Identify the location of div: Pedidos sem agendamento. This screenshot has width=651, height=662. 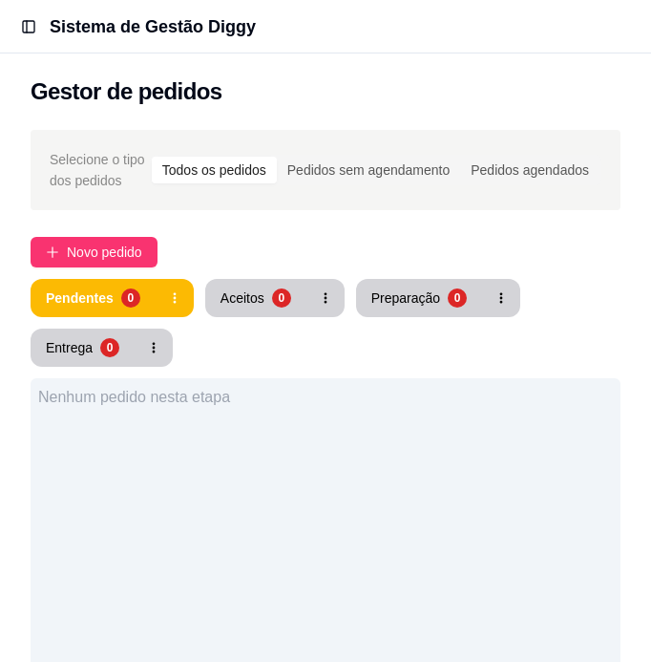
(369, 170).